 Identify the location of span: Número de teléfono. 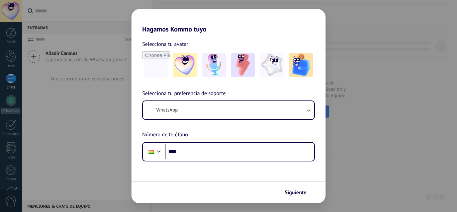
(165, 135).